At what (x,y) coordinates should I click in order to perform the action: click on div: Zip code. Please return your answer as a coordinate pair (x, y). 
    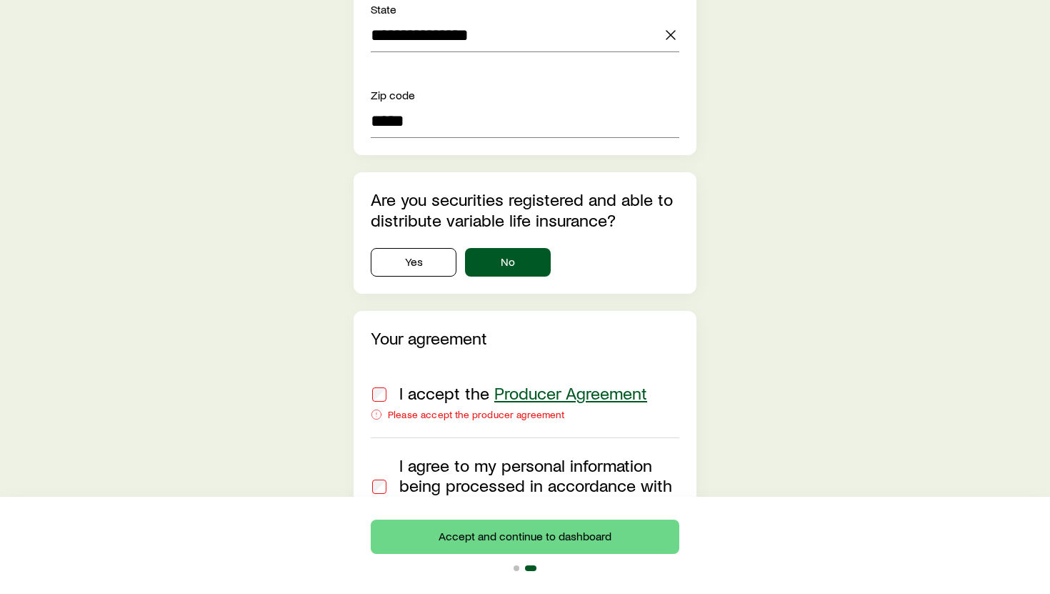
    Looking at the image, I should click on (525, 95).